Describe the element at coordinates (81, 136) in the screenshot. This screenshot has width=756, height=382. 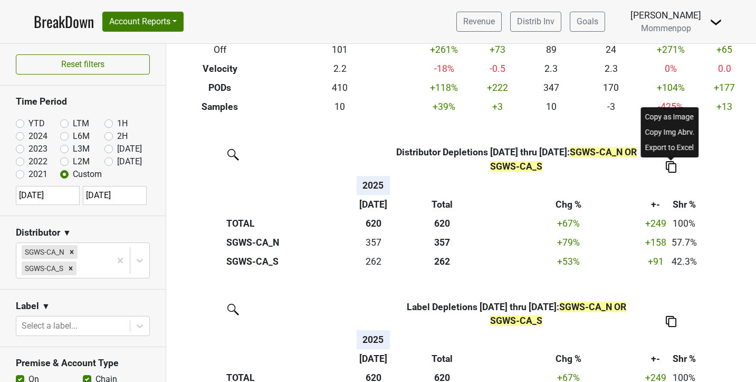
I see `label: L6M` at that location.